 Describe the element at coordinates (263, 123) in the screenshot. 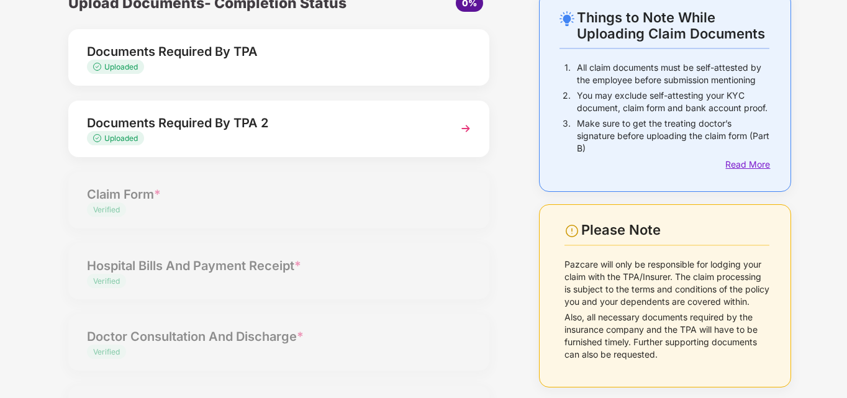

I see `div: Documents Required By TPA 2` at that location.